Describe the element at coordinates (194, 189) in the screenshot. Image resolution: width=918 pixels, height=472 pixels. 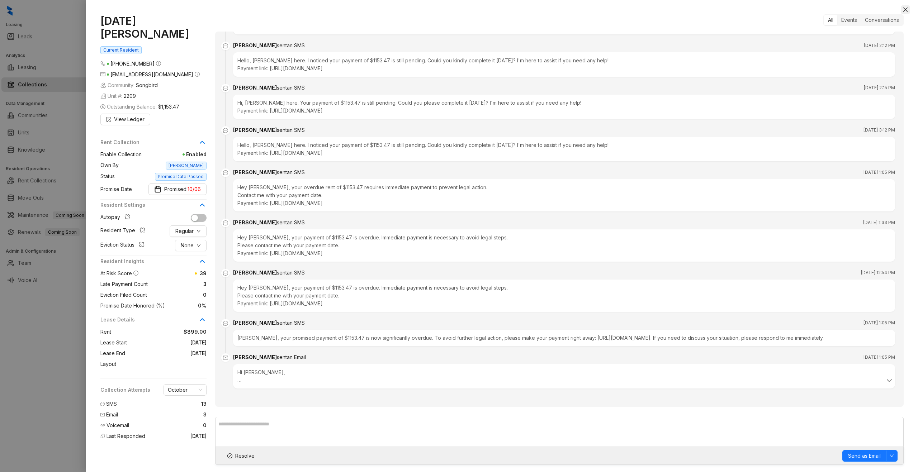
I see `span: 10/06` at that location.